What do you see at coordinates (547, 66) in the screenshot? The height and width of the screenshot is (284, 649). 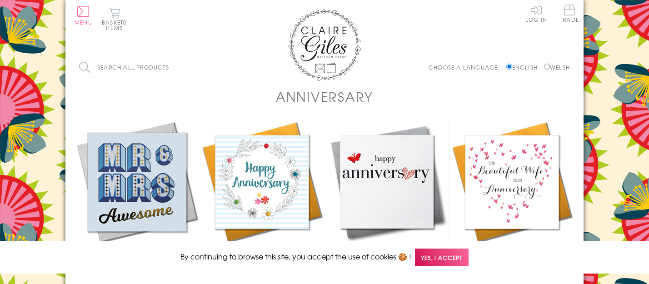 I see `input: Welsh` at bounding box center [547, 66].